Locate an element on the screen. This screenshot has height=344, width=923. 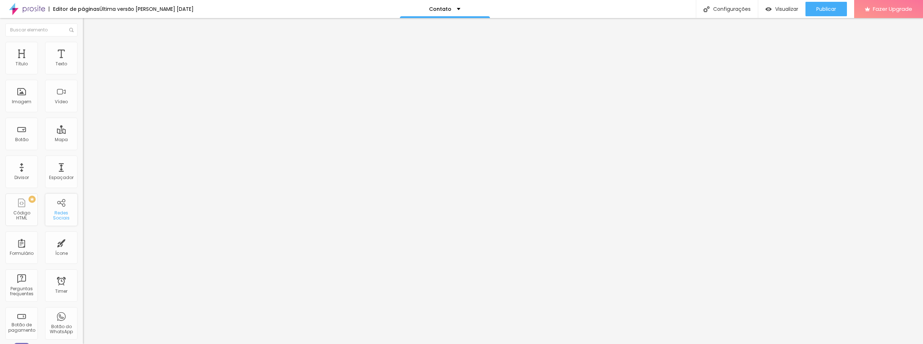
button: Visualizar is located at coordinates (782, 9).